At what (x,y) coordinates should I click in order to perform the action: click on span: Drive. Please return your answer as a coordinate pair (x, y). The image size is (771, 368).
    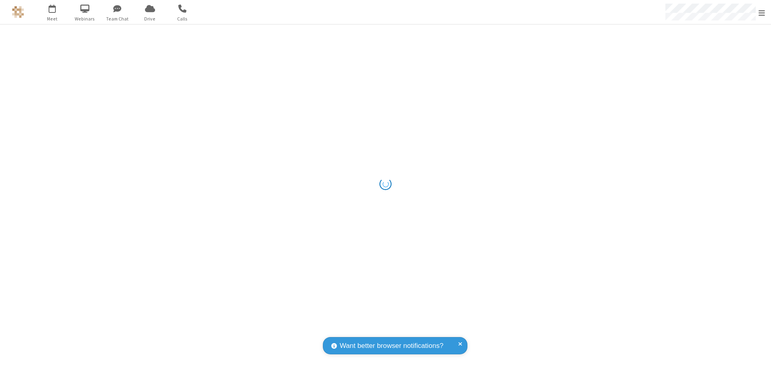
    Looking at the image, I should click on (150, 19).